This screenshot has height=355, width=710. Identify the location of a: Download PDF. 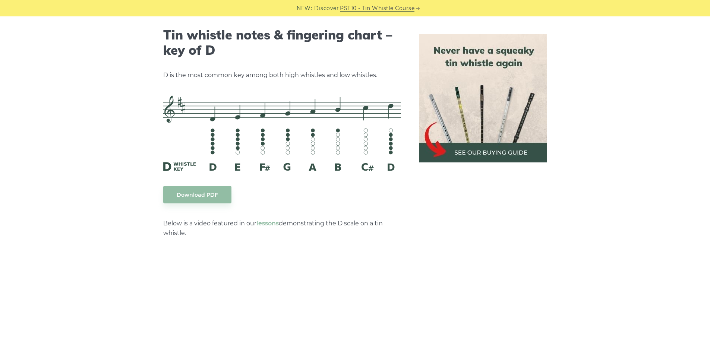
(197, 195).